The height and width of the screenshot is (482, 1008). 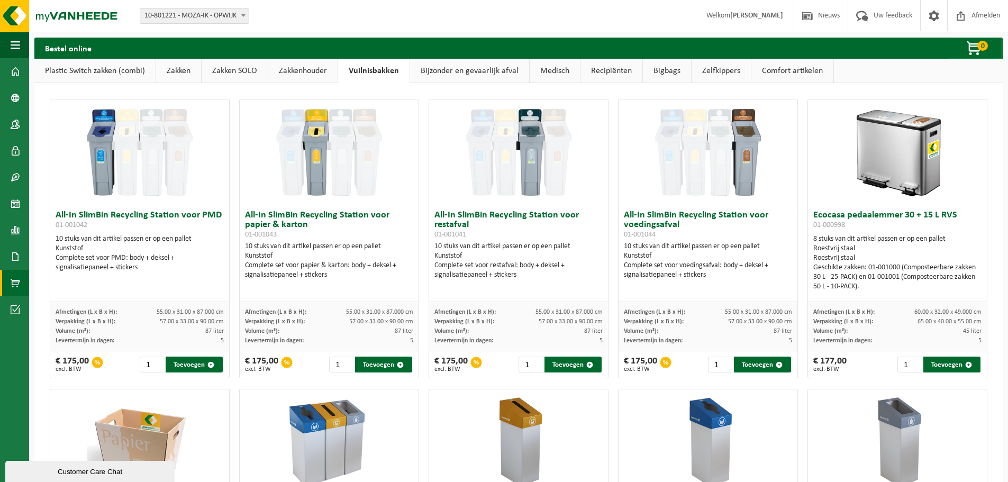 What do you see at coordinates (140, 263) in the screenshot?
I see `div: Complete set voor PMD: body + deksel + signalisatiepaneel + stickers` at bounding box center [140, 263].